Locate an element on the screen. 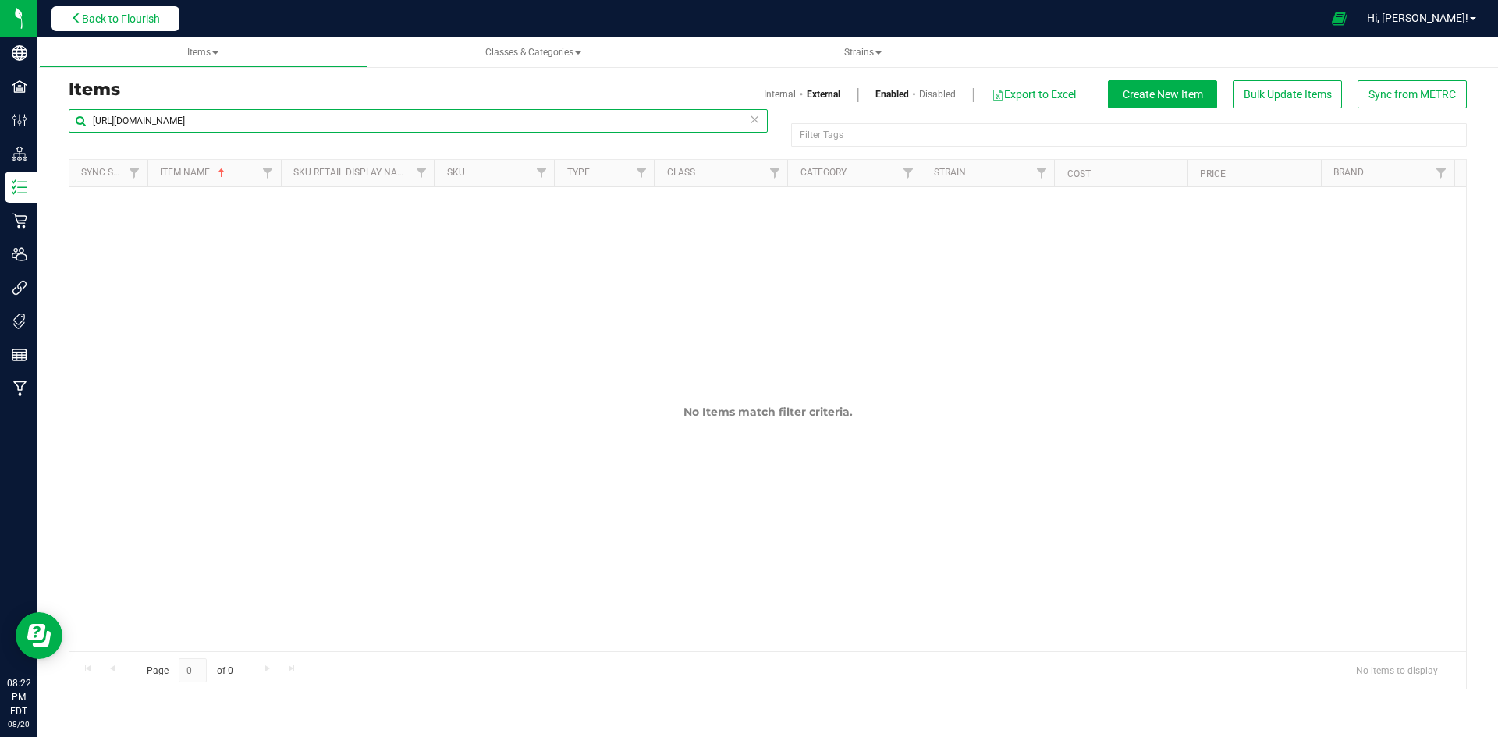  h3: Items is located at coordinates (412, 90).